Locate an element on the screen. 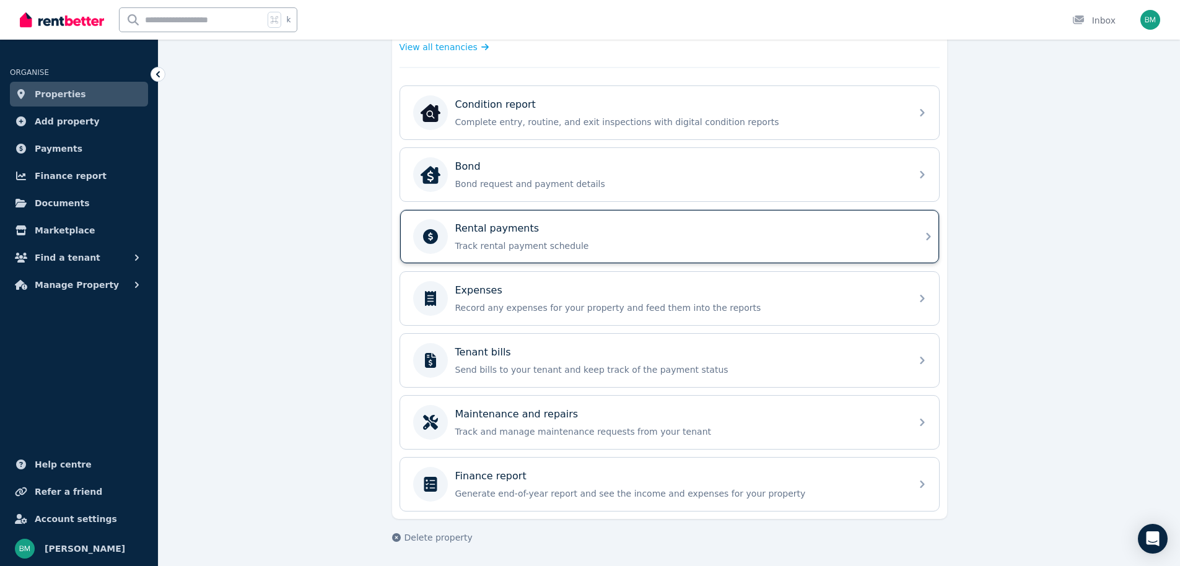 Image resolution: width=1180 pixels, height=566 pixels. p: Bond is located at coordinates (468, 167).